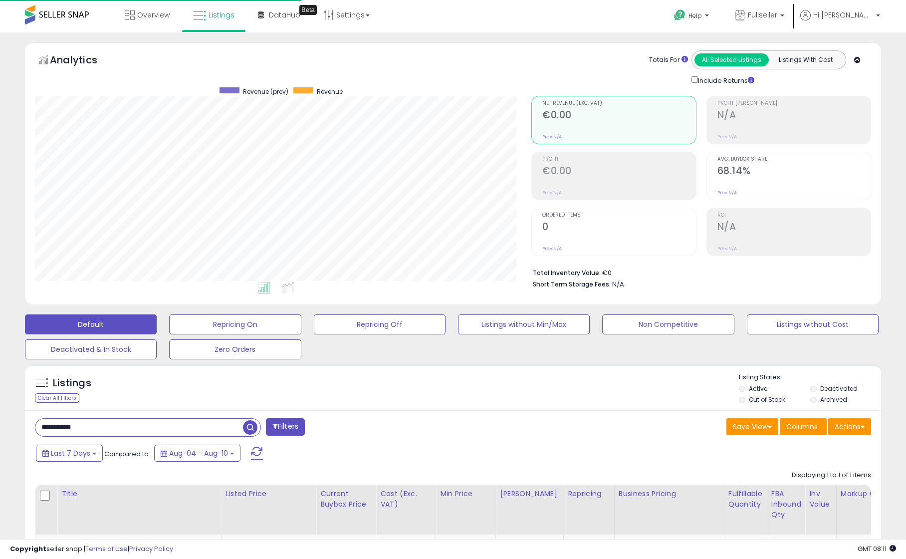  What do you see at coordinates (793, 172) in the screenshot?
I see `h2: 68.14%` at bounding box center [793, 172].